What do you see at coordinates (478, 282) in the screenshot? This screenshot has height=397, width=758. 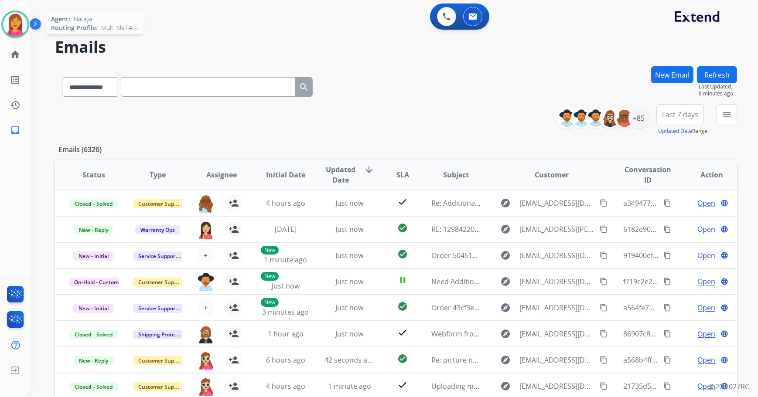 I see `span: Need Additional Information` at bounding box center [478, 282].